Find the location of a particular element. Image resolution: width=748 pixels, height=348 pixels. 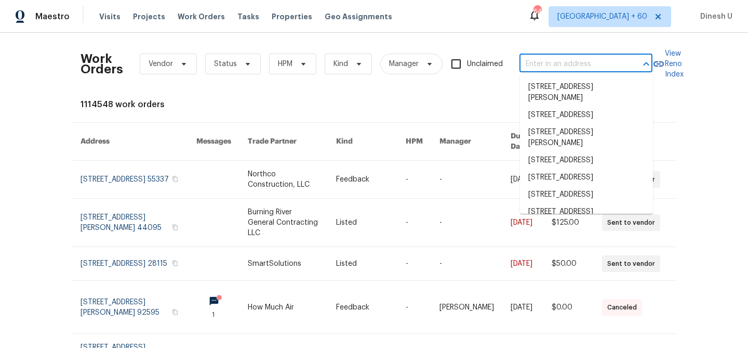

th: Manager is located at coordinates (466, 141).